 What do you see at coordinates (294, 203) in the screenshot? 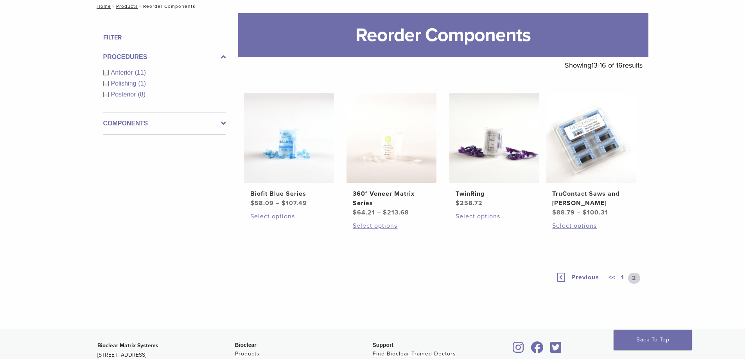
I see `bdi: 107.49` at bounding box center [294, 203].